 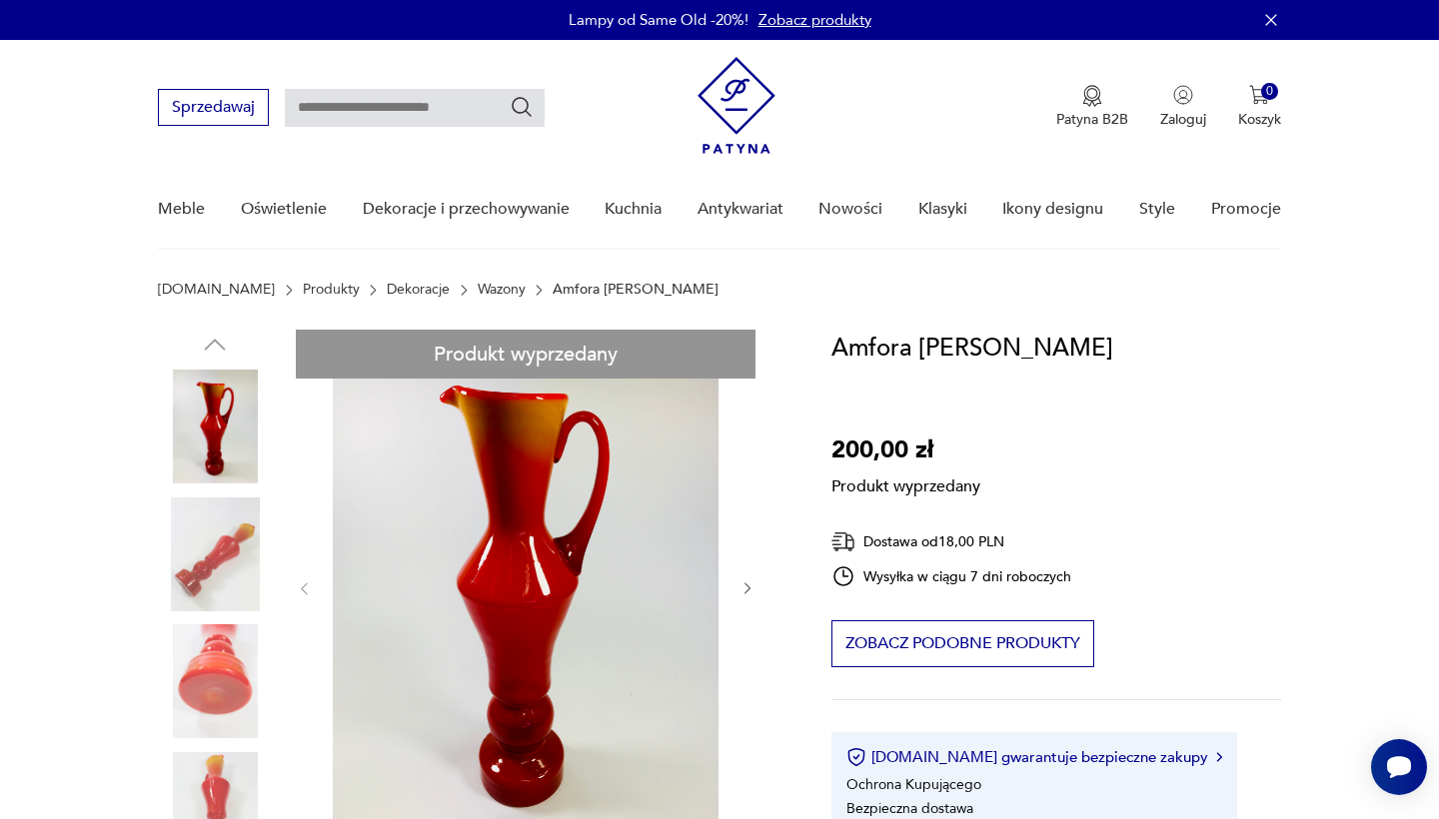 What do you see at coordinates (850, 209) in the screenshot?
I see `a: Nowości` at bounding box center [850, 209].